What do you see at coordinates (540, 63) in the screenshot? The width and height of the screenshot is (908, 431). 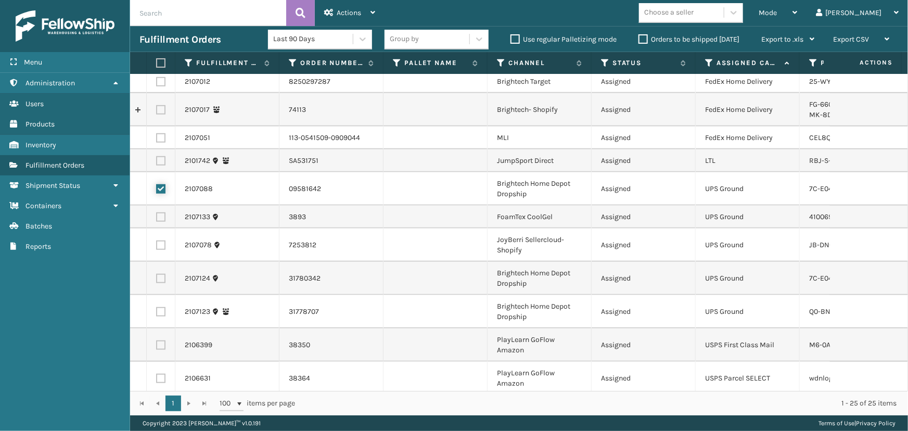 I see `label: Channel` at bounding box center [540, 63].